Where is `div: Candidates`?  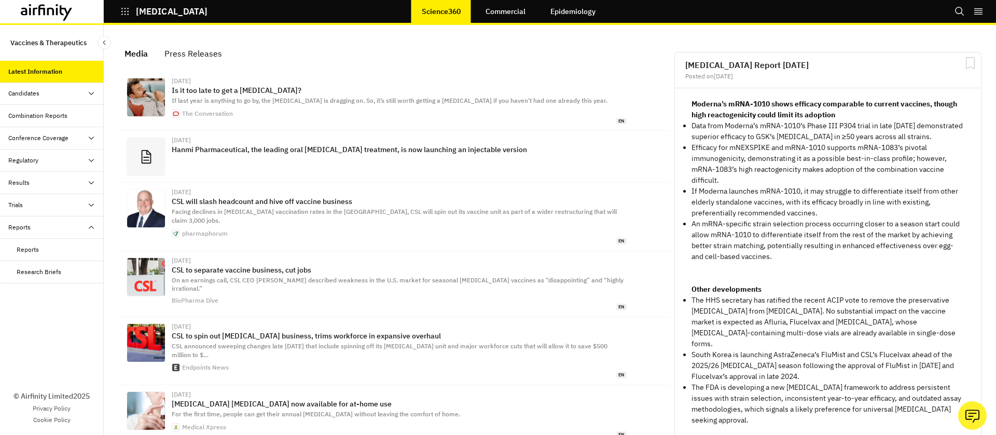
div: Candidates is located at coordinates (24, 93).